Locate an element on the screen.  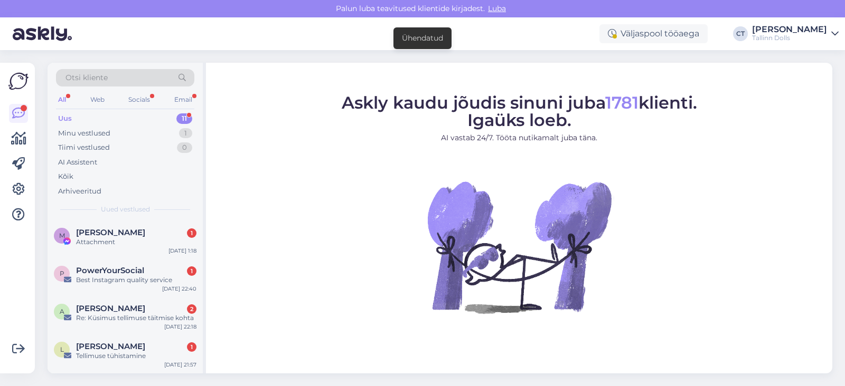
div: Kõik is located at coordinates (65, 177).